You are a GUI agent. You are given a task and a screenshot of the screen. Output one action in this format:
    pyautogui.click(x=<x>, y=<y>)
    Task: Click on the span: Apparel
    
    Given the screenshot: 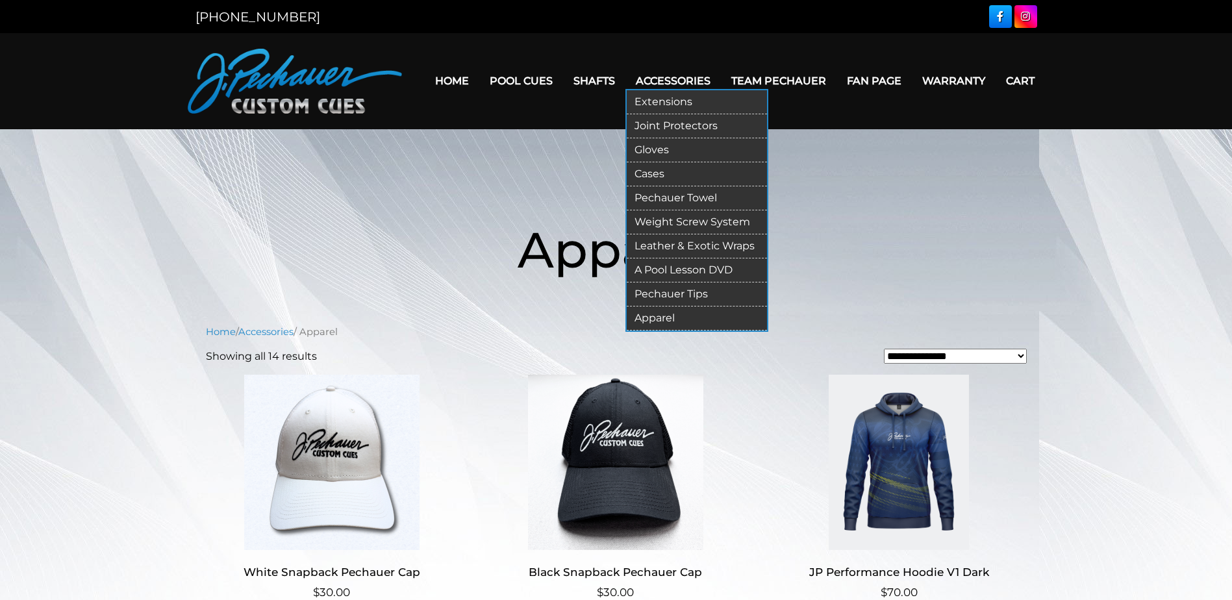 What is the action you would take?
    pyautogui.click(x=616, y=249)
    